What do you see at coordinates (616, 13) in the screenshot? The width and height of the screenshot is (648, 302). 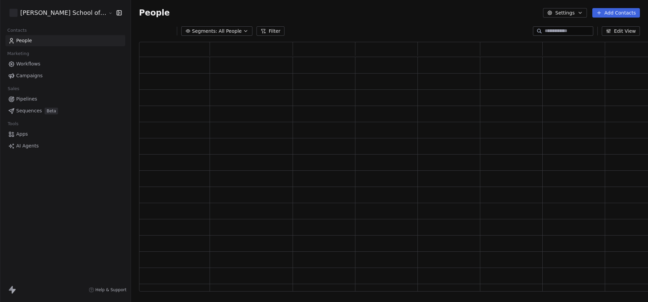 I see `button: Add Contacts` at bounding box center [616, 13].